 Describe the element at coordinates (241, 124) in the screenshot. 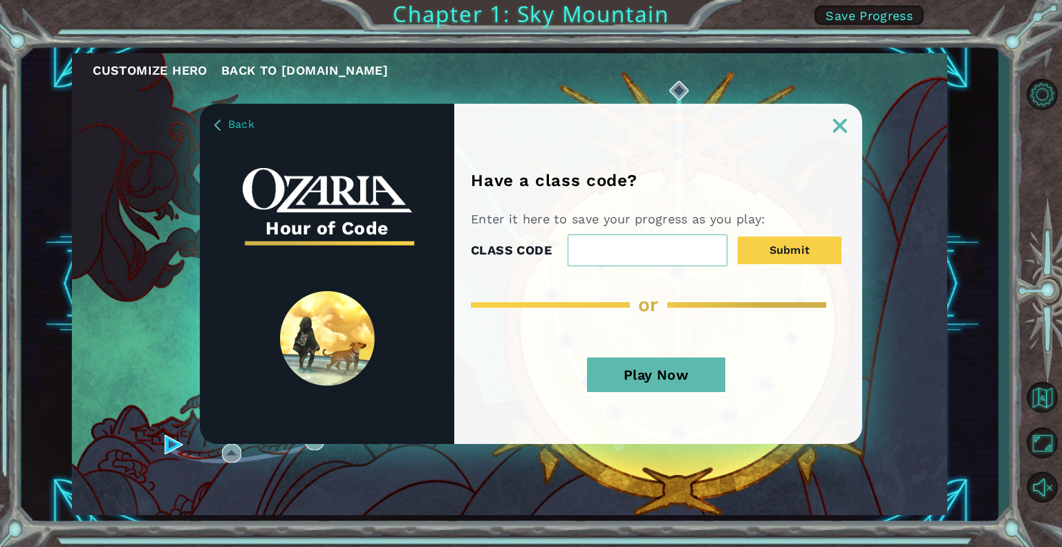

I see `span: Back` at that location.